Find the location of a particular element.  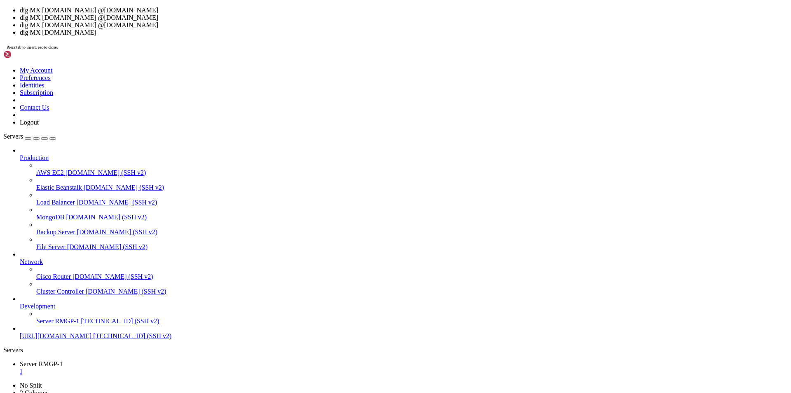

span: Press tab to insert, esc to close. is located at coordinates (32, 47).